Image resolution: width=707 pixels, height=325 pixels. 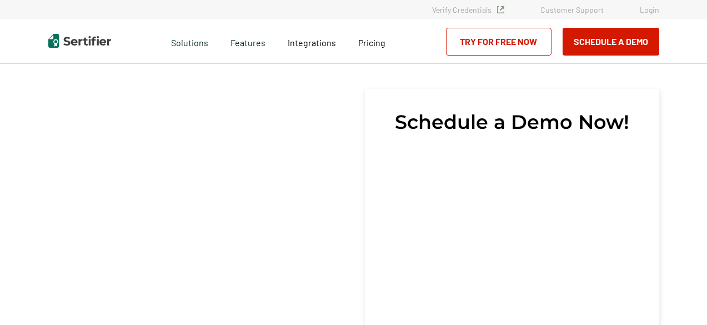 What do you see at coordinates (512, 122) in the screenshot?
I see `span: Schedule a Demo Now!` at bounding box center [512, 122].